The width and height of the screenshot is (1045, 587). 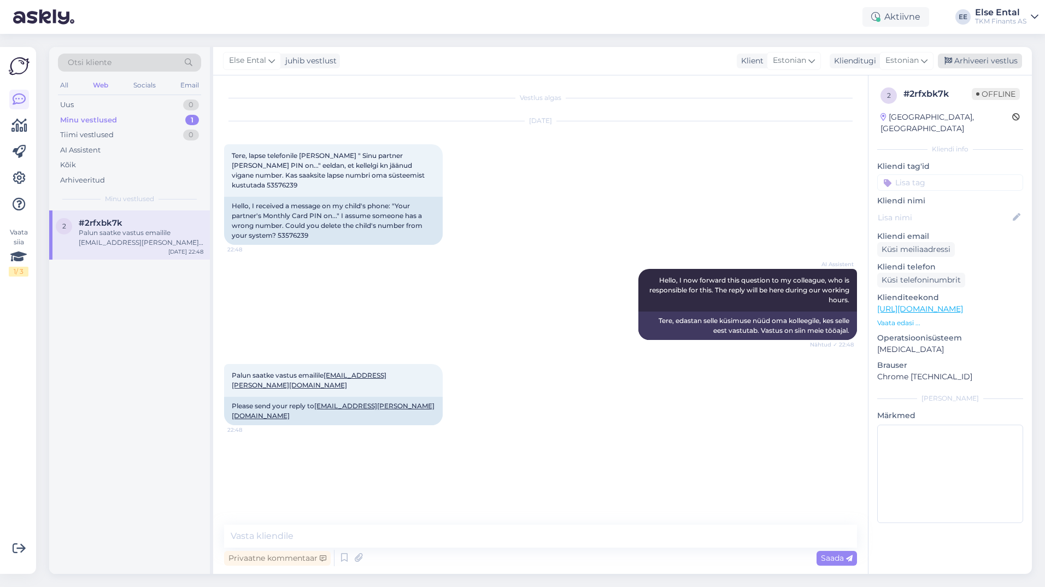 What do you see at coordinates (996, 94) in the screenshot?
I see `span: Offline` at bounding box center [996, 94].